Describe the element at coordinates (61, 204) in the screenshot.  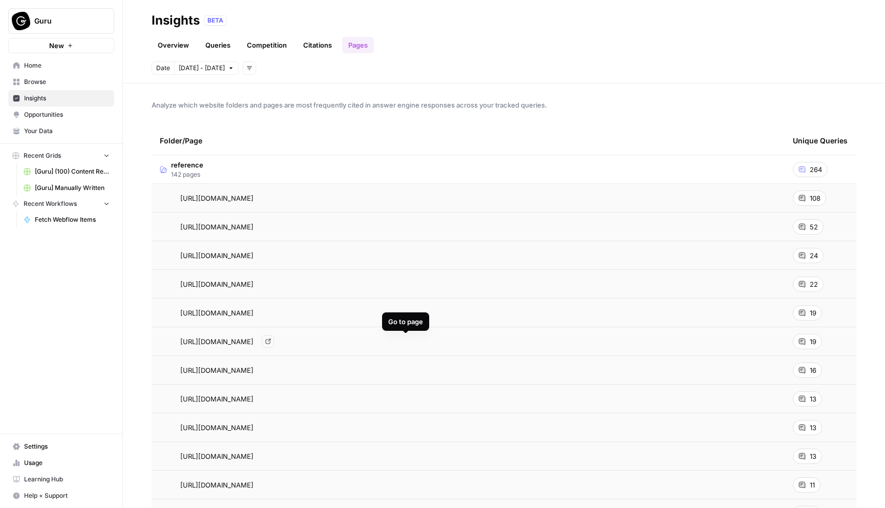
I see `button: Recent Workflows` at that location.